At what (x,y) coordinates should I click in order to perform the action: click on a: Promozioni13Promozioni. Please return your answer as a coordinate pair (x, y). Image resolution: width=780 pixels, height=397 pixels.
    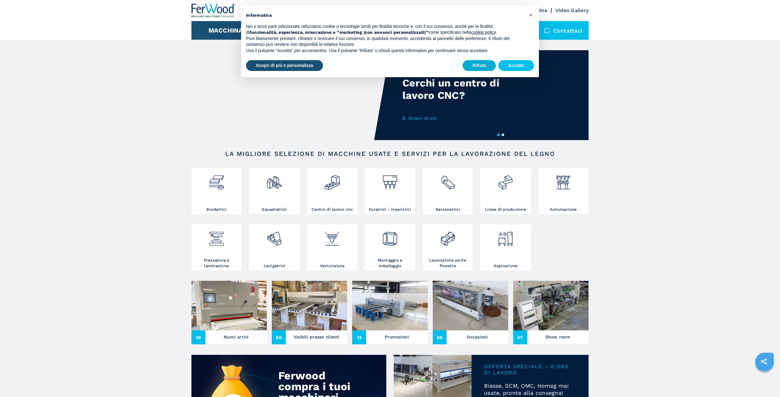
    Looking at the image, I should click on (390, 313).